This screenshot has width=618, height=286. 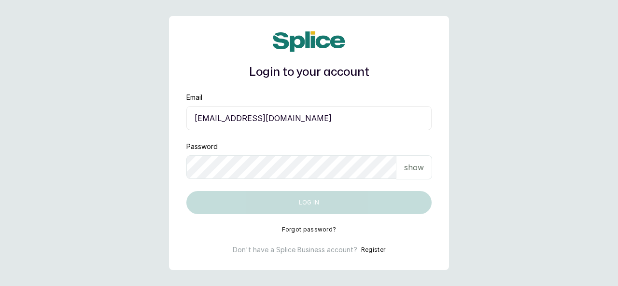 What do you see at coordinates (309, 203) in the screenshot?
I see `button: Log in` at bounding box center [309, 203].